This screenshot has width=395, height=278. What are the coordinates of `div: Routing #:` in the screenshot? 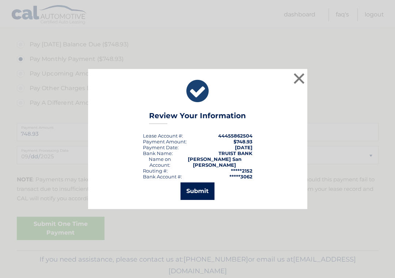 It's located at (155, 171).